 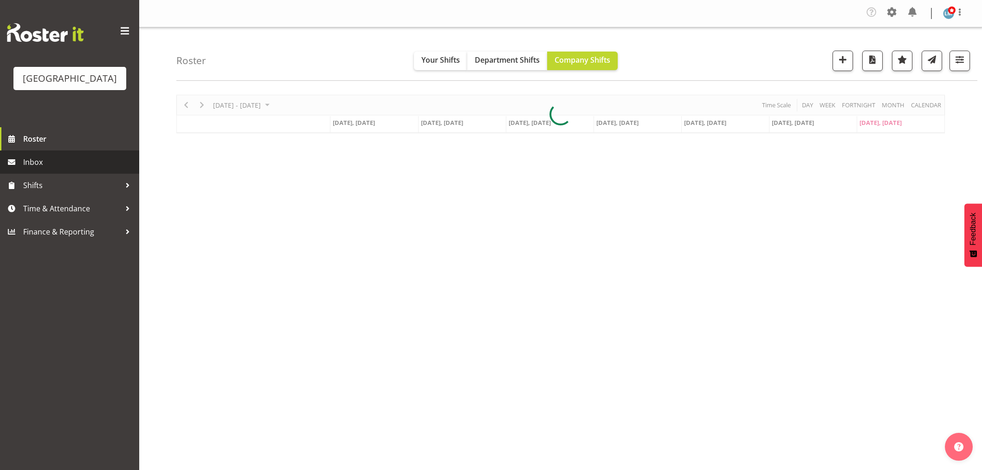 What do you see at coordinates (948, 13) in the screenshot?
I see `img: lesley-mckenzie127.jpg` at bounding box center [948, 13].